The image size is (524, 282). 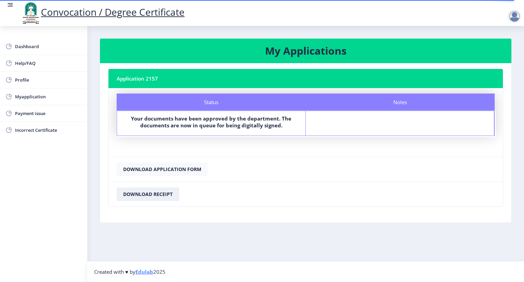 I want to click on span: Profile, so click(x=48, y=80).